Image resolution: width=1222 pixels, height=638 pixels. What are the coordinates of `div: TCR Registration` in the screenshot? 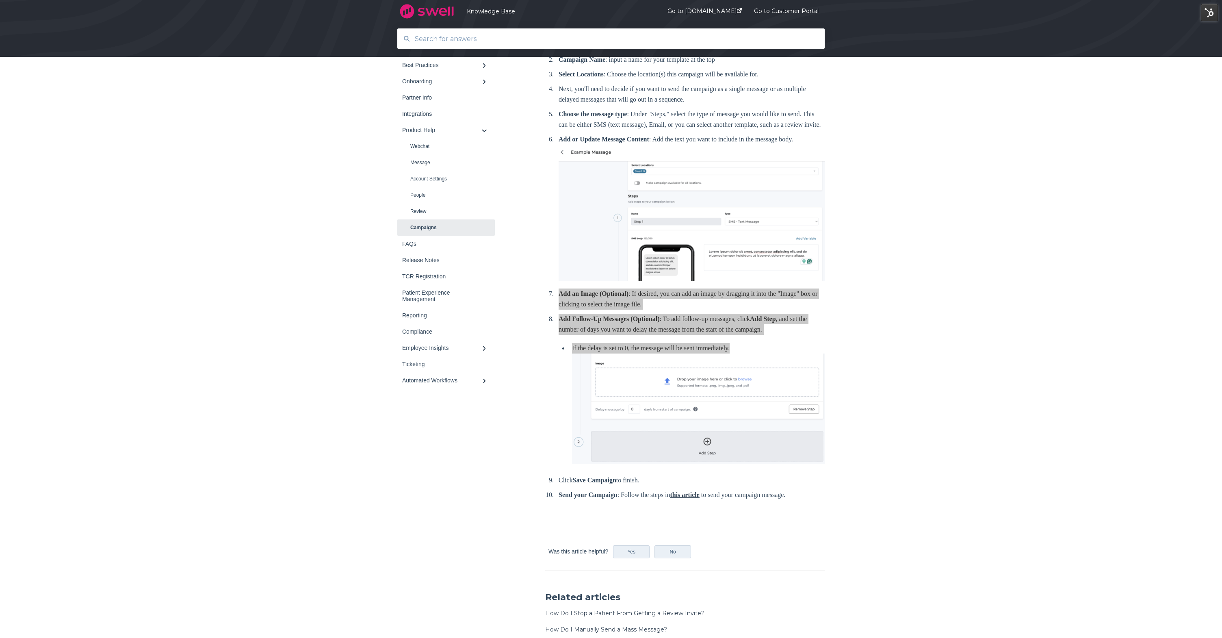 It's located at (442, 276).